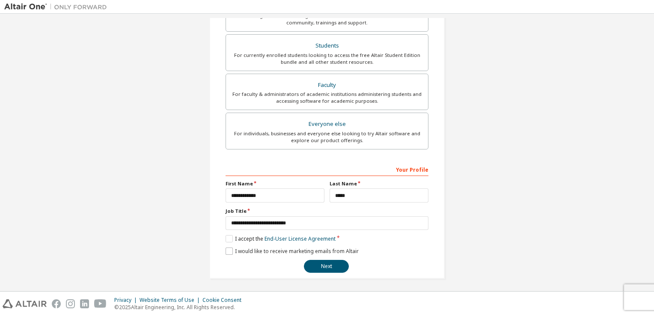 The width and height of the screenshot is (654, 316). What do you see at coordinates (275, 184) in the screenshot?
I see `label: First Name` at bounding box center [275, 184].